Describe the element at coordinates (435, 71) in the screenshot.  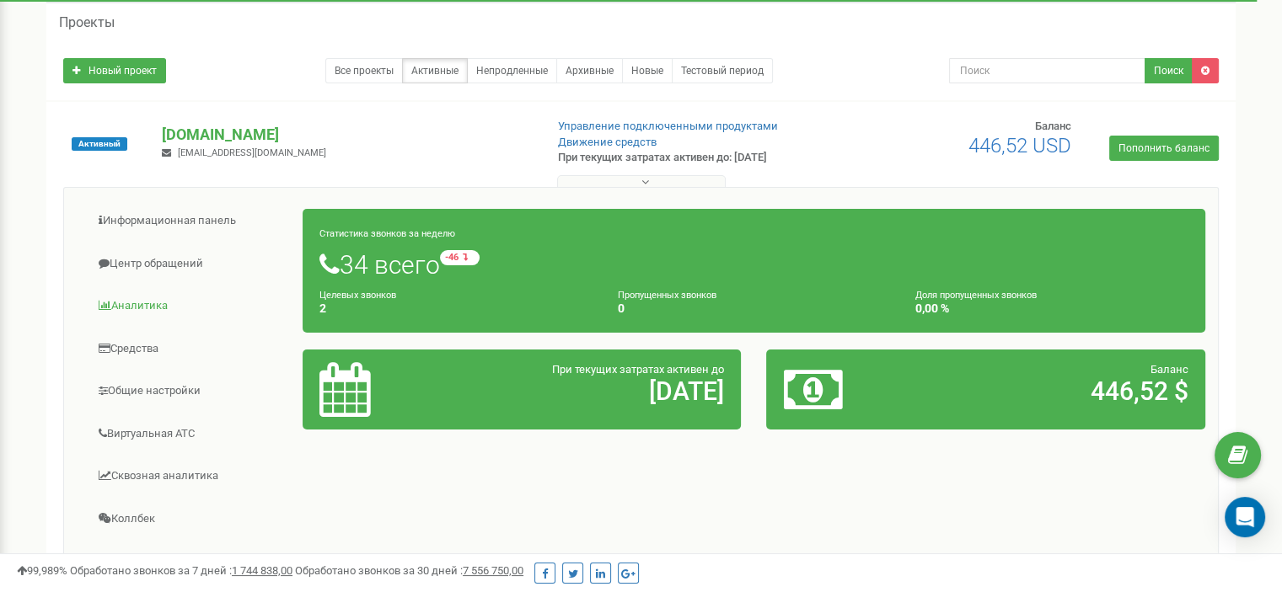
I see `a: Активные` at that location.